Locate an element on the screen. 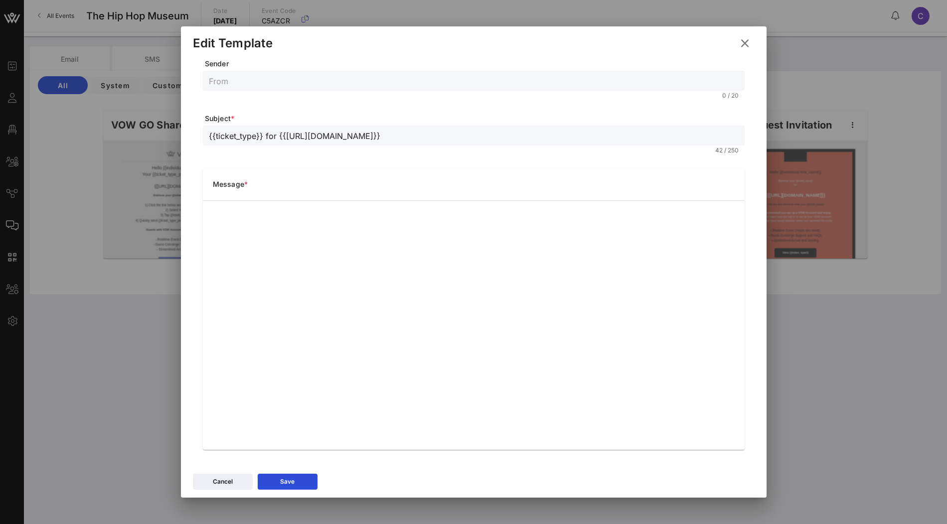 Image resolution: width=947 pixels, height=524 pixels. span: Message is located at coordinates (230, 184).